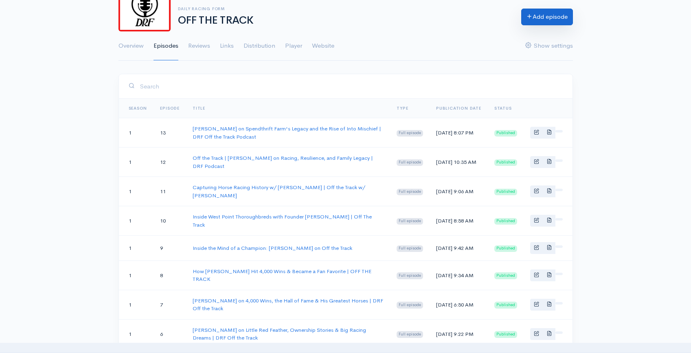 This screenshot has width=691, height=353. I want to click on a: Add episode, so click(547, 17).